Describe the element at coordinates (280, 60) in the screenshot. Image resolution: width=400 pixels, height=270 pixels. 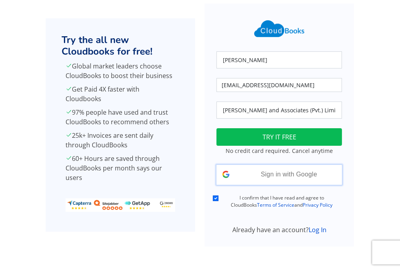
I see `input: Your Name` at that location.